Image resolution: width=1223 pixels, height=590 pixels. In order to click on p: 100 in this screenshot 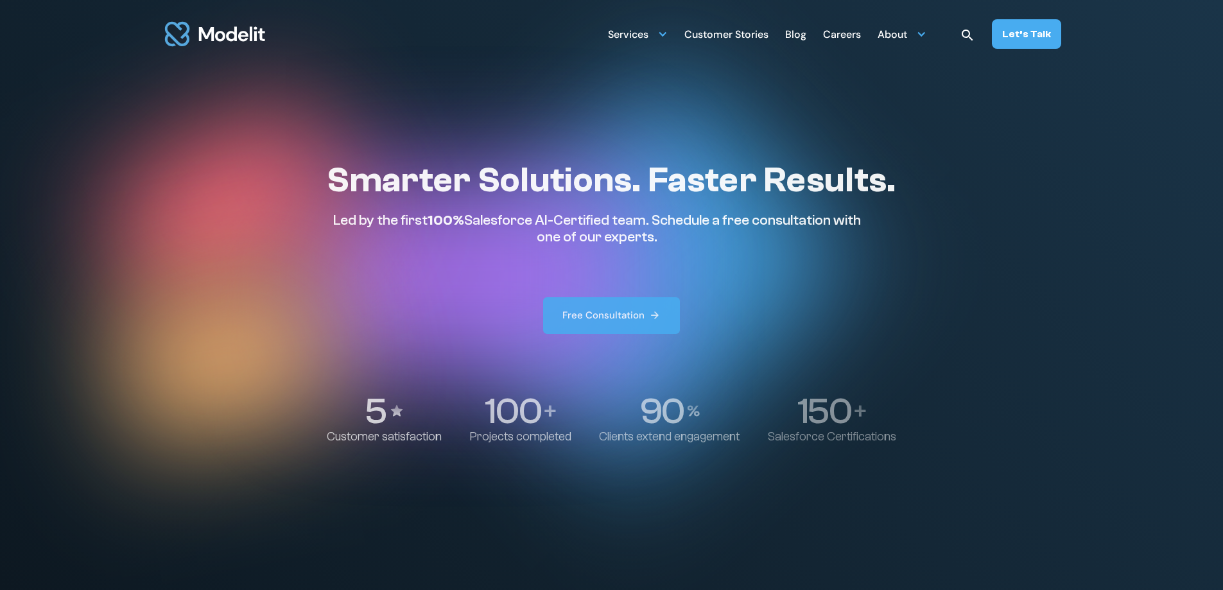, I will do `click(512, 411)`.